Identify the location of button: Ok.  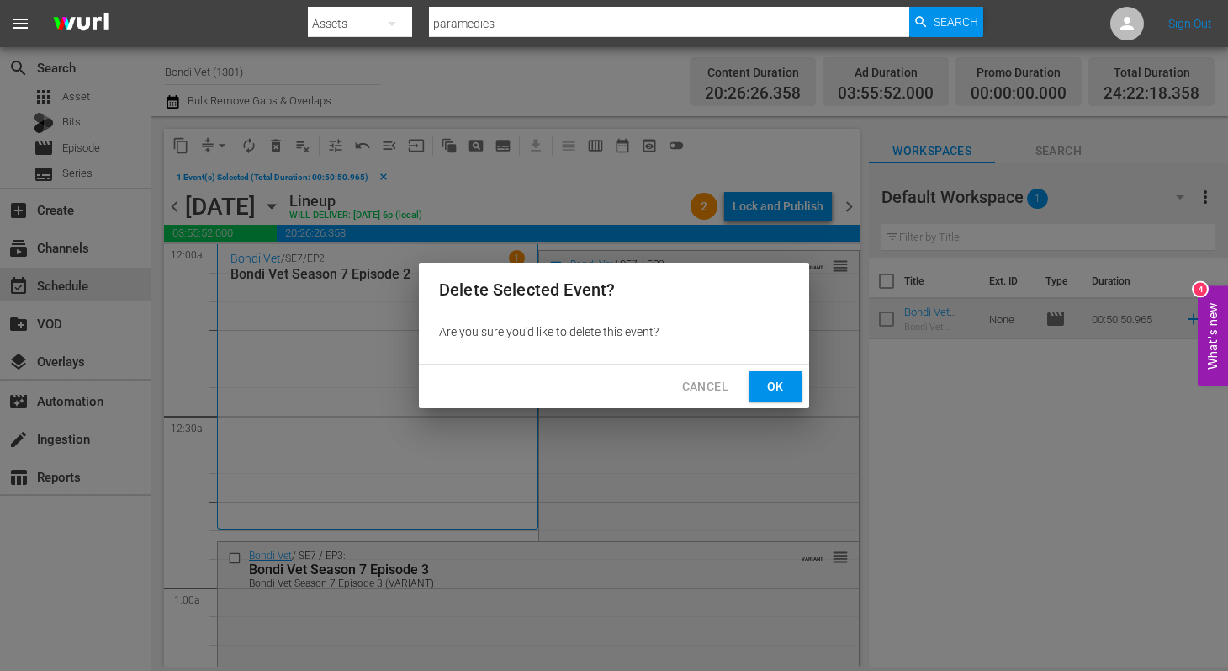
(776, 386).